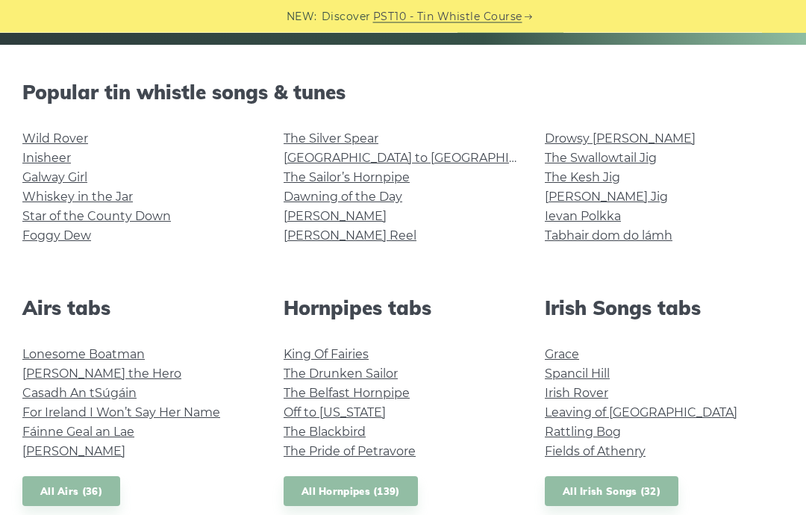  I want to click on a: Dawning of the Day, so click(343, 197).